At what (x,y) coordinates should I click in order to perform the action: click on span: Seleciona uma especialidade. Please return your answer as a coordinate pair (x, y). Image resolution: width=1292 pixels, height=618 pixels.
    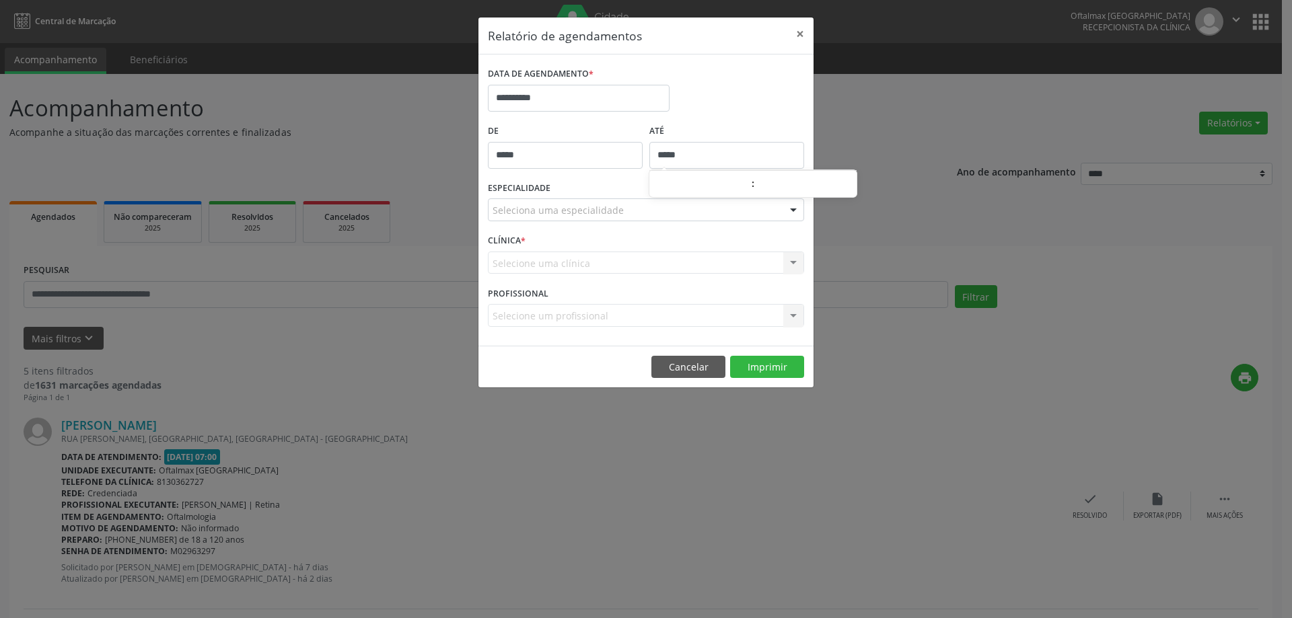
    Looking at the image, I should click on (558, 210).